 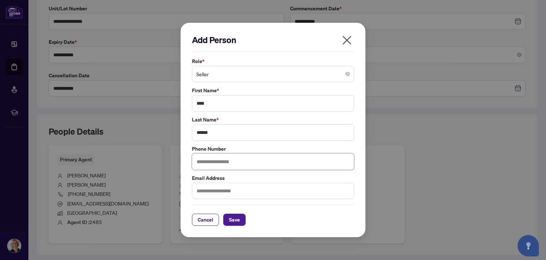 I want to click on button: Open asap, so click(x=528, y=245).